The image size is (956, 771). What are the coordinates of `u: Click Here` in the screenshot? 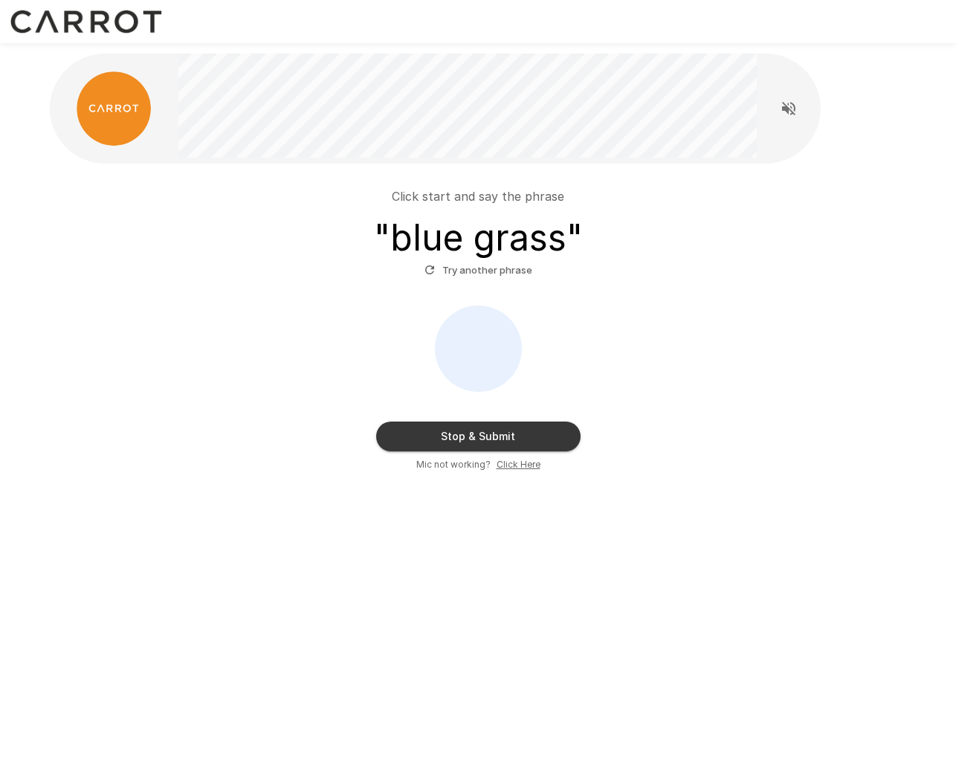 It's located at (518, 464).